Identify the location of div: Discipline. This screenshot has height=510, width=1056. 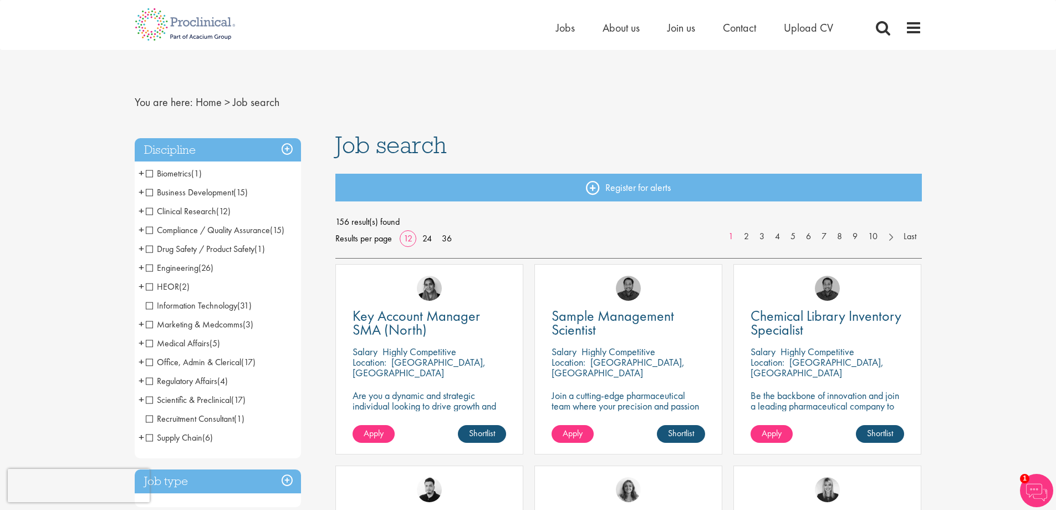
(218, 150).